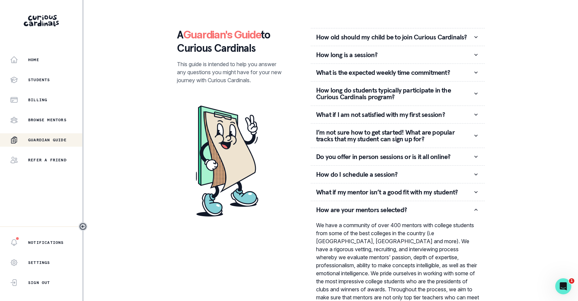 This screenshot has height=301, width=578. Describe the element at coordinates (39, 283) in the screenshot. I see `p: Sign Out` at that location.